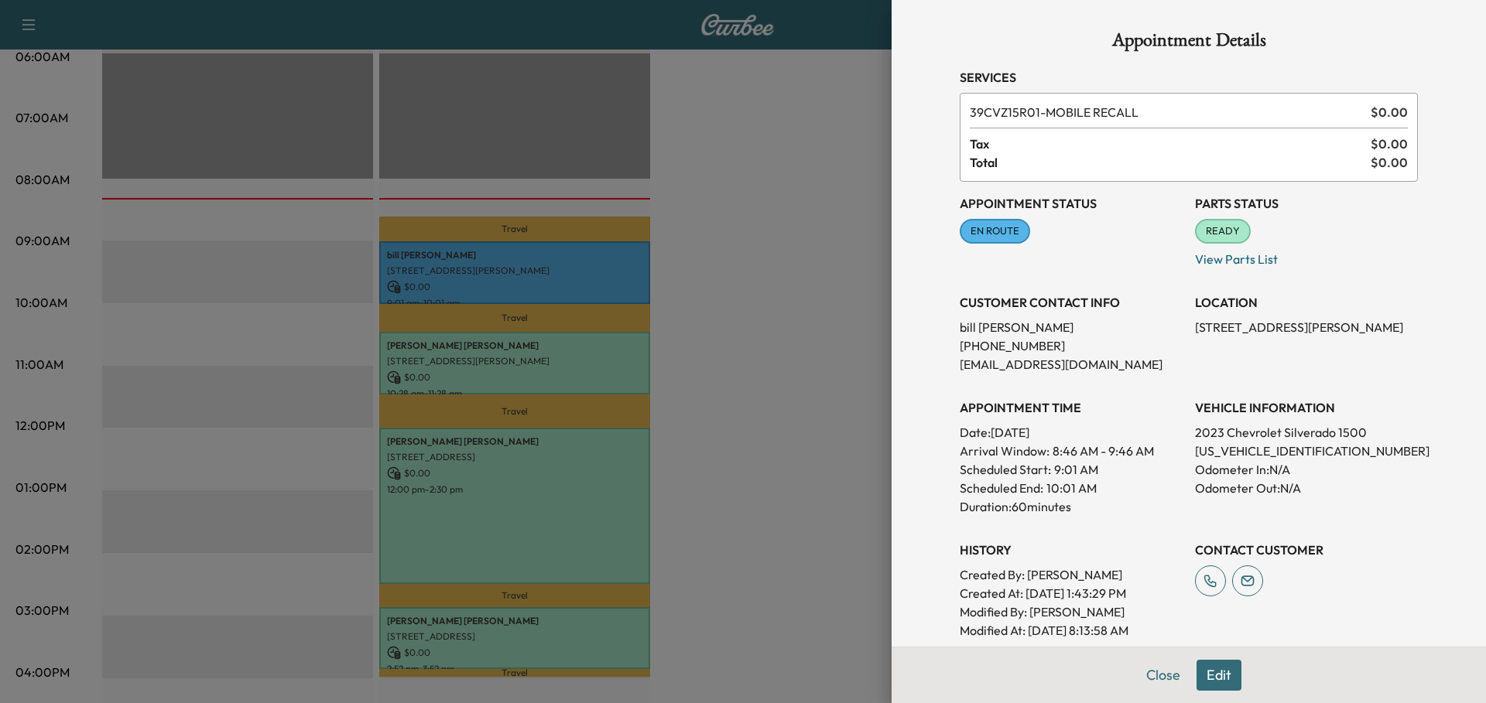  Describe the element at coordinates (1001, 488) in the screenshot. I see `p: Scheduled End:` at that location.